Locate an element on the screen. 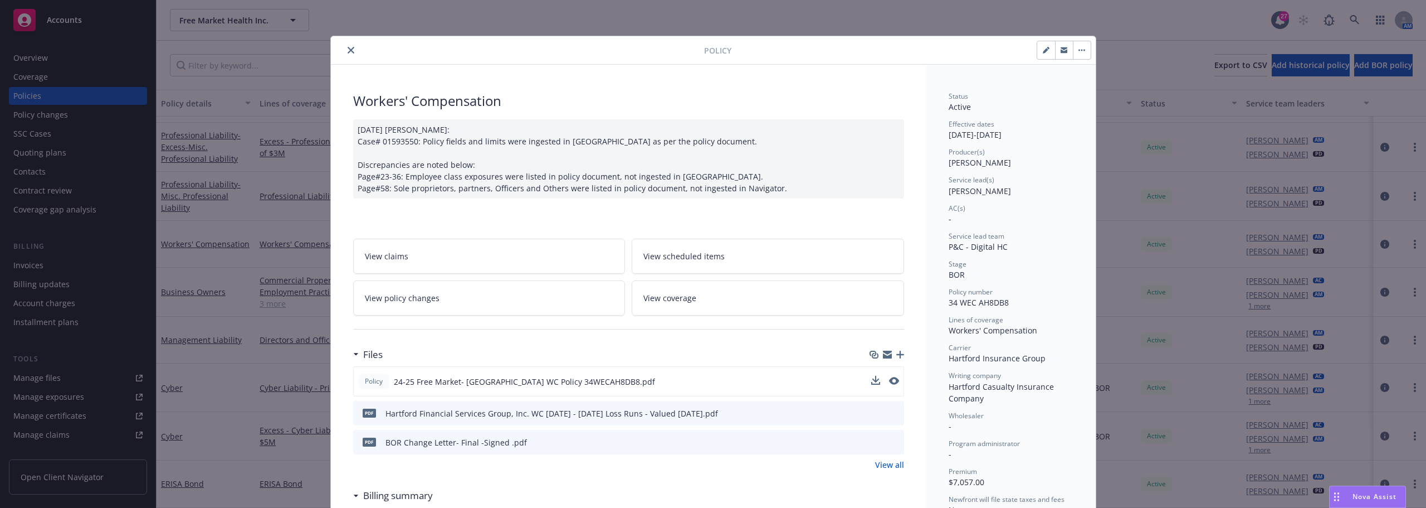 The width and height of the screenshot is (1426, 508). span: Nova Assist is located at coordinates (1374, 496).